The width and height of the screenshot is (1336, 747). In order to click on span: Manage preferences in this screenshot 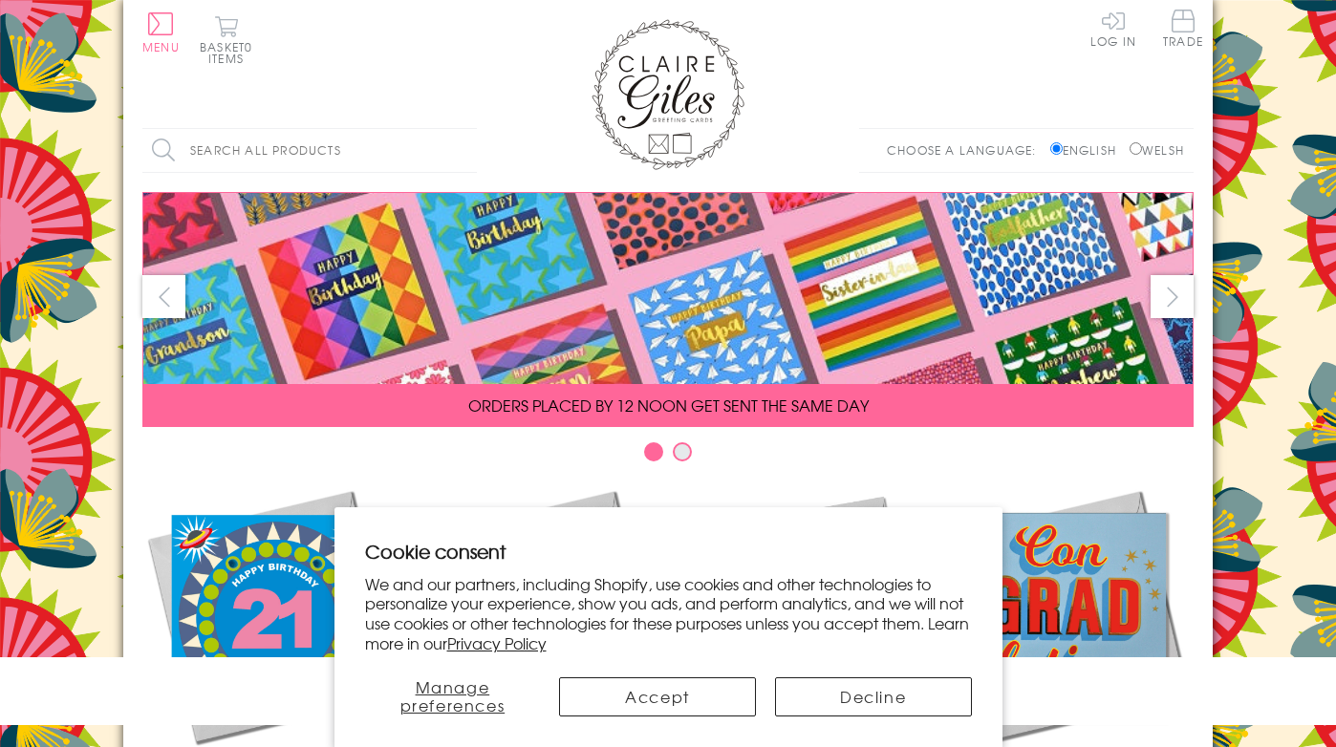, I will do `click(453, 696)`.